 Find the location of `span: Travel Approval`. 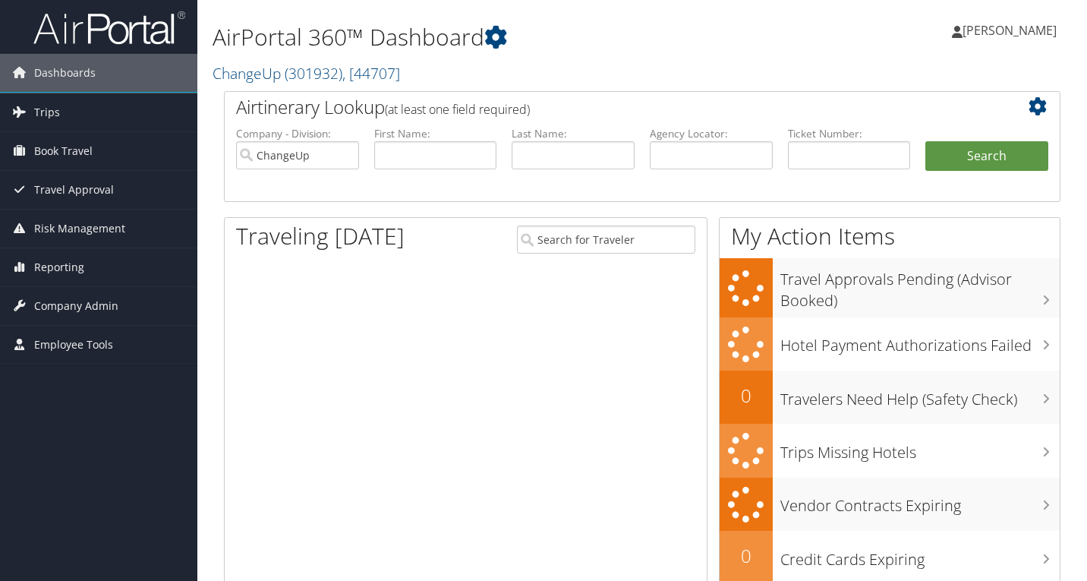

span: Travel Approval is located at coordinates (74, 190).